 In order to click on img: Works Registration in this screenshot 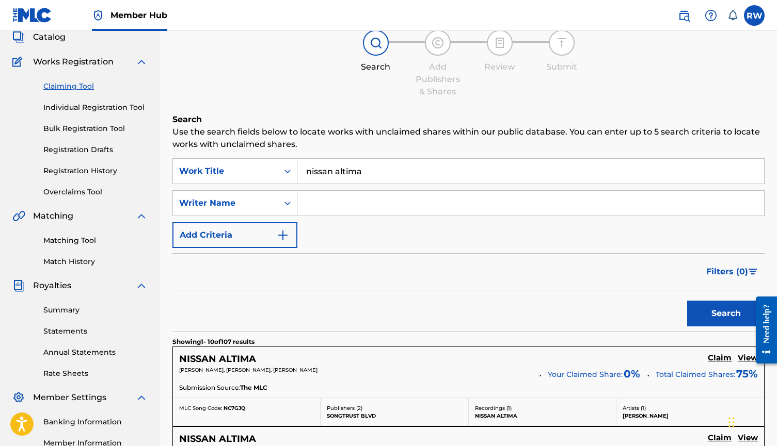, I will do `click(19, 62)`.